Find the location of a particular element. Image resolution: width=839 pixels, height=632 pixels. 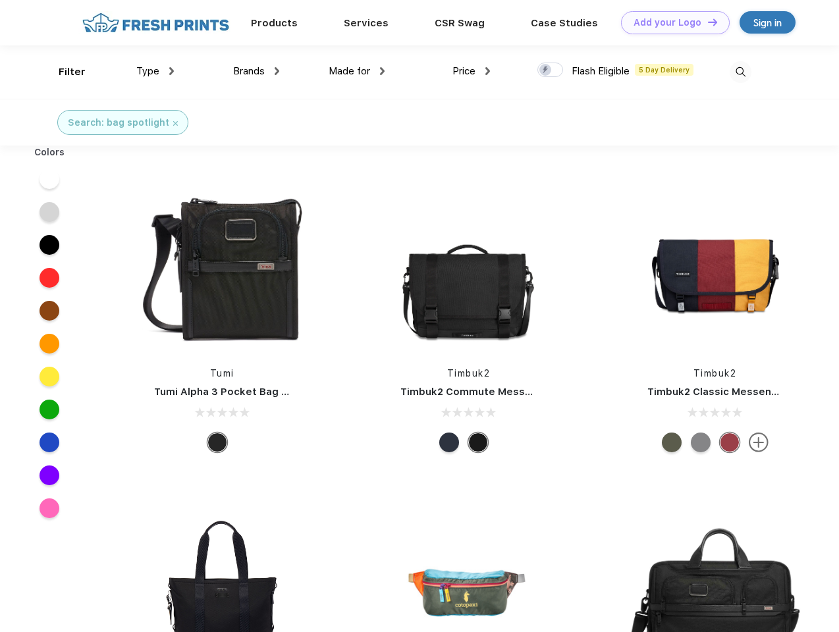

div: Colors is located at coordinates (49, 152).